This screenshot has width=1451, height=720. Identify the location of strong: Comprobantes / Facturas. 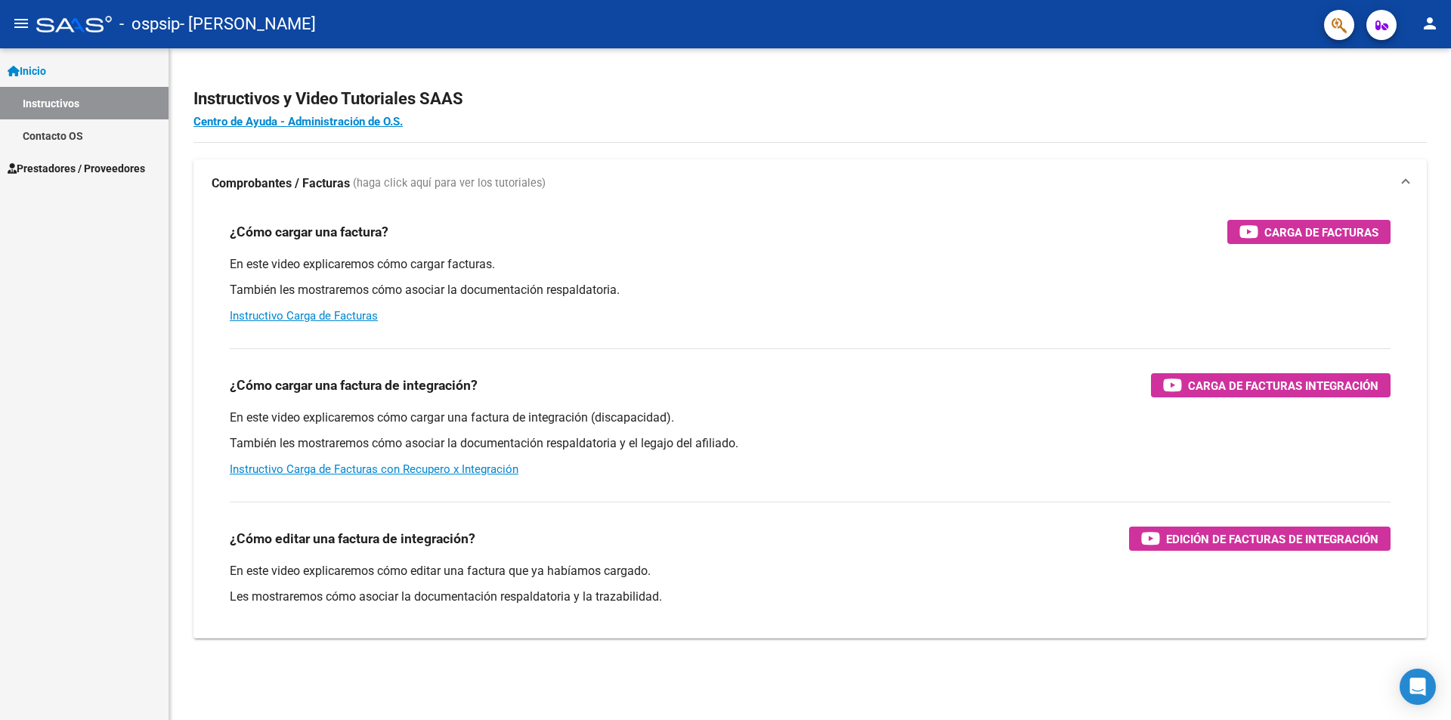
(280, 184).